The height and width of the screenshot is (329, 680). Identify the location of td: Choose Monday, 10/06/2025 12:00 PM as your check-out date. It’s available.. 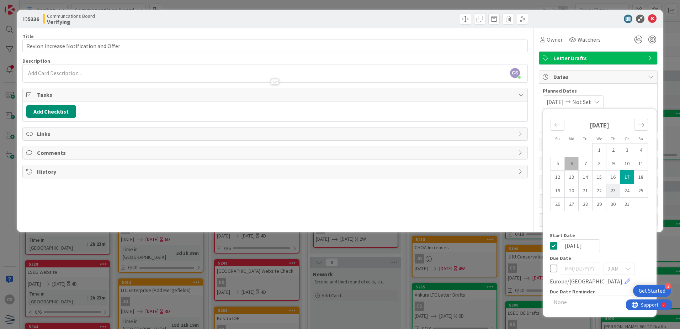
(571, 164).